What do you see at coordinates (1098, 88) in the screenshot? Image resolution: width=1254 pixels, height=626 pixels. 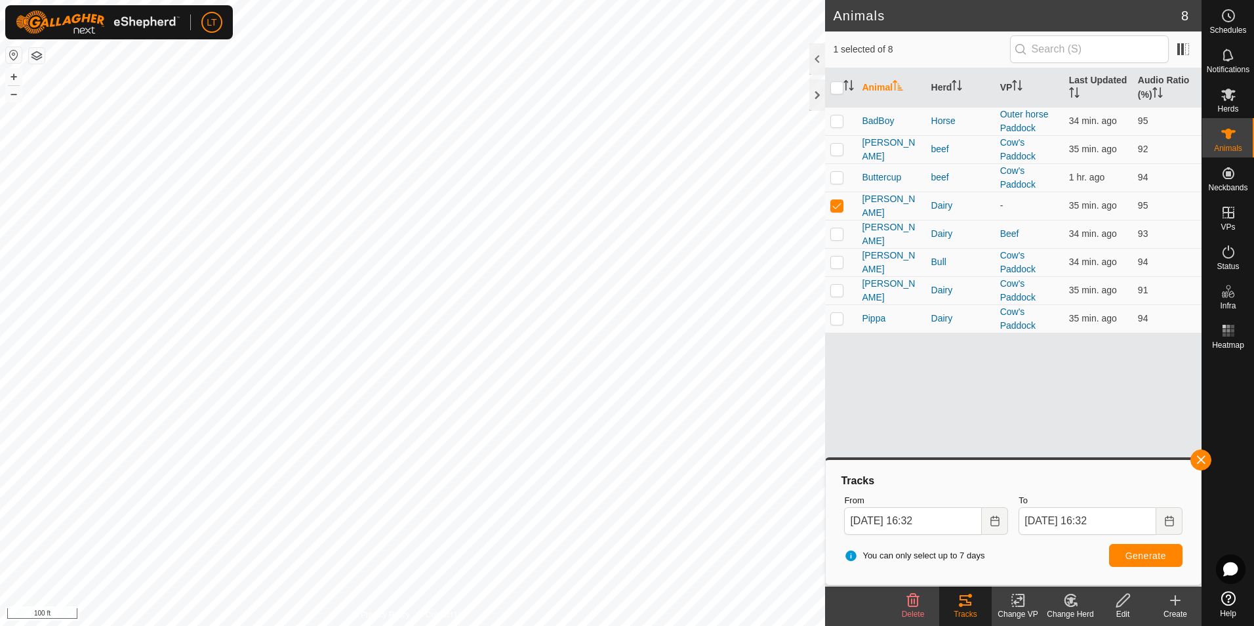 I see `th: Last Updated` at bounding box center [1098, 88].